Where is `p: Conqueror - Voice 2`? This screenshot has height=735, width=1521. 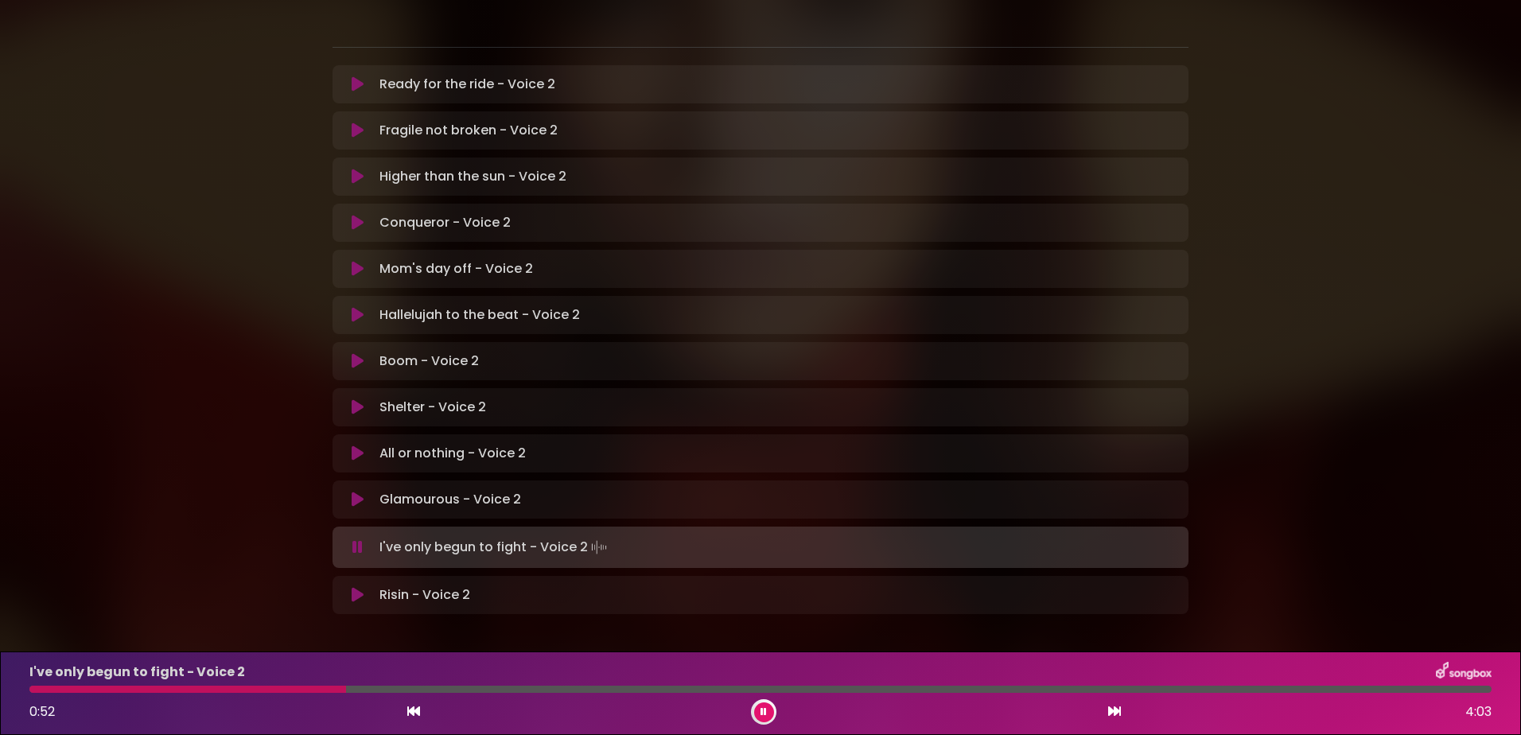 p: Conqueror - Voice 2 is located at coordinates (445, 223).